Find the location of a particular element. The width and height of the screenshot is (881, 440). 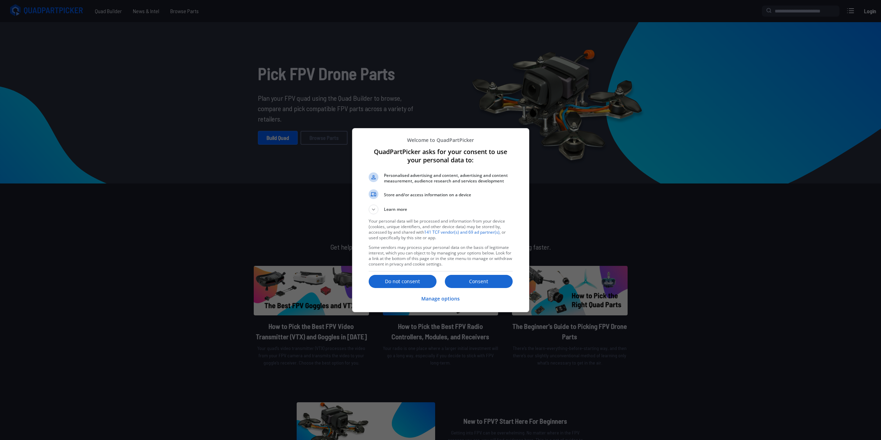

button: Manage options is located at coordinates (440, 299).